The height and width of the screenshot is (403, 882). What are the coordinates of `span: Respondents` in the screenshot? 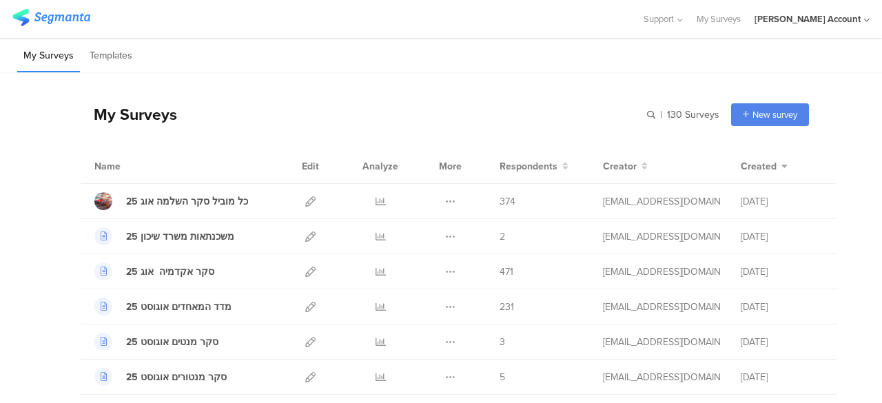 It's located at (528, 166).